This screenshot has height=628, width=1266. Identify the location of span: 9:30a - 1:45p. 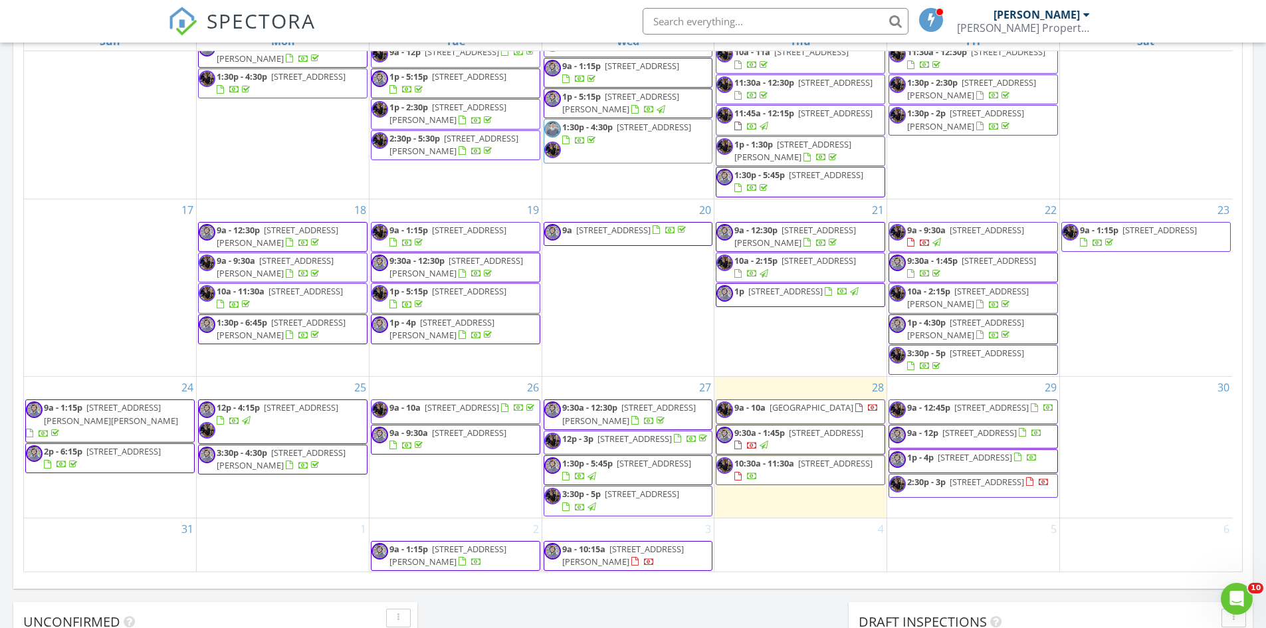
(932, 260).